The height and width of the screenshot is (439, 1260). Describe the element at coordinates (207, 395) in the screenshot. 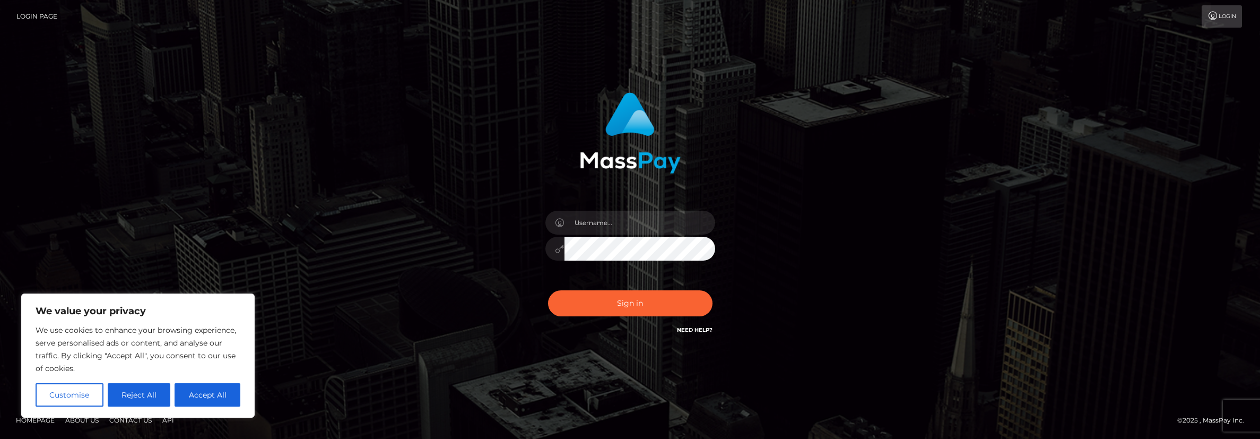

I see `button: Accept All` at that location.